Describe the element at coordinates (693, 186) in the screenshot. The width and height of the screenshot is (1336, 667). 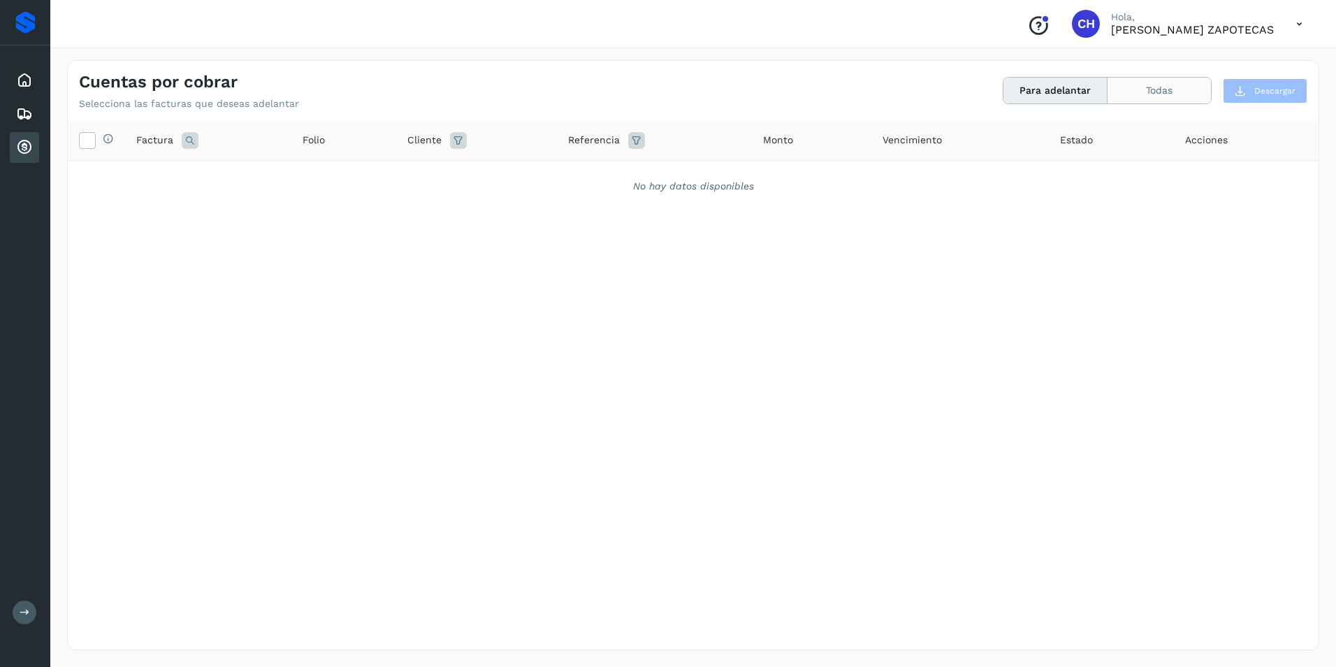
I see `div: No hay datos disponibles` at that location.